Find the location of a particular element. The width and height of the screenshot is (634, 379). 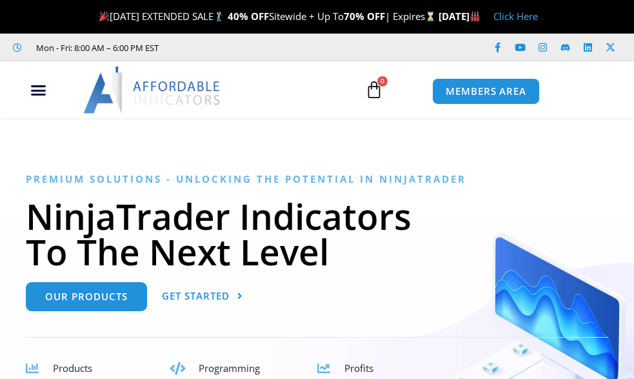

h1: NinjaTrader Indicators To The Next Level is located at coordinates (317, 234).